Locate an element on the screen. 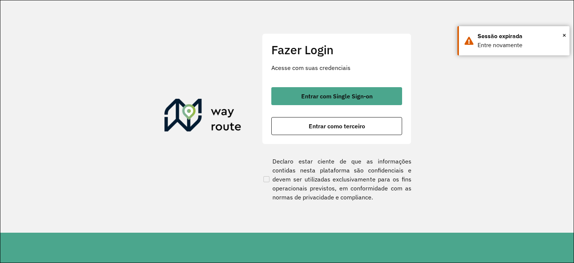 The height and width of the screenshot is (263, 574). button: Close is located at coordinates (564, 35).